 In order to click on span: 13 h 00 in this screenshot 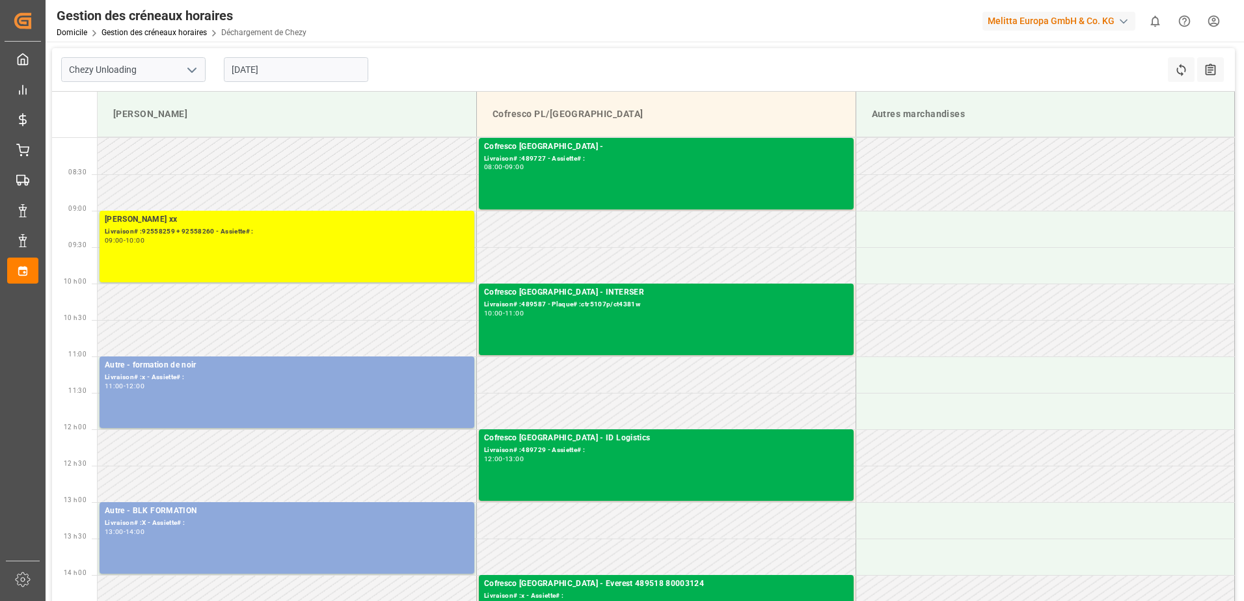, I will do `click(75, 500)`.